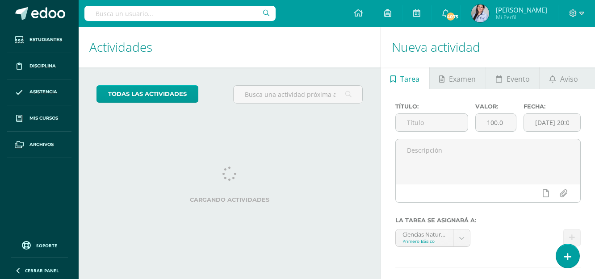  What do you see at coordinates (451, 17) in the screenshot?
I see `span: 4075` at bounding box center [451, 17].